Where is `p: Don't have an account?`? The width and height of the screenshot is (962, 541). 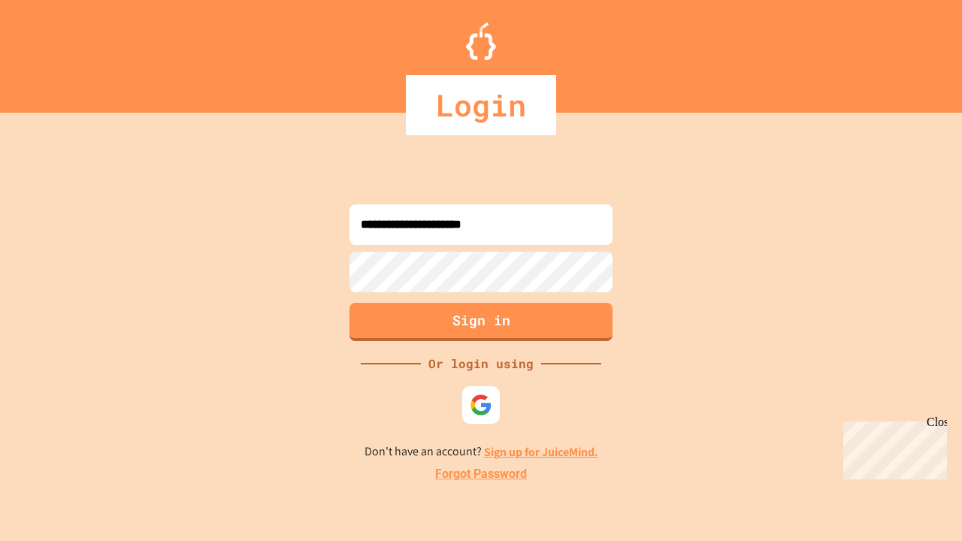 p: Don't have an account? is located at coordinates (481, 452).